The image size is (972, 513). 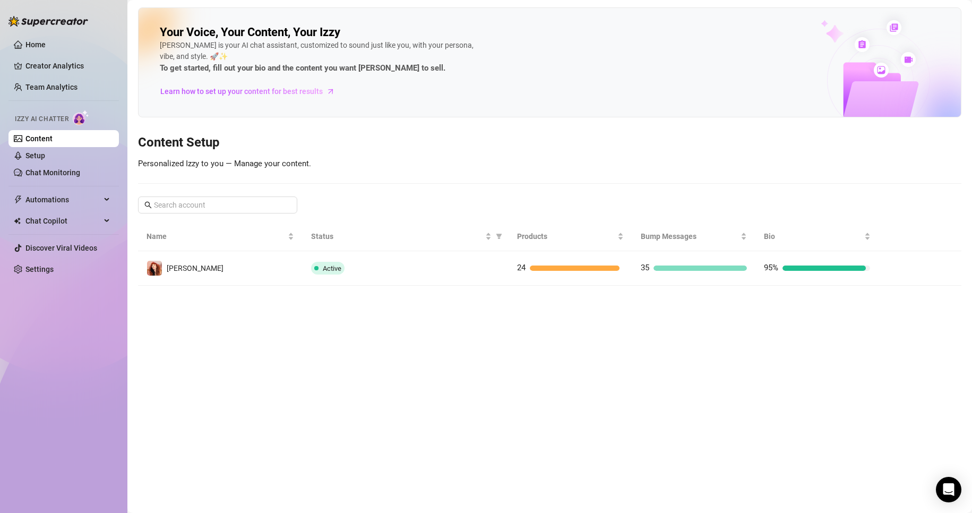 What do you see at coordinates (68, 66) in the screenshot?
I see `a: Creator Analytics` at bounding box center [68, 66].